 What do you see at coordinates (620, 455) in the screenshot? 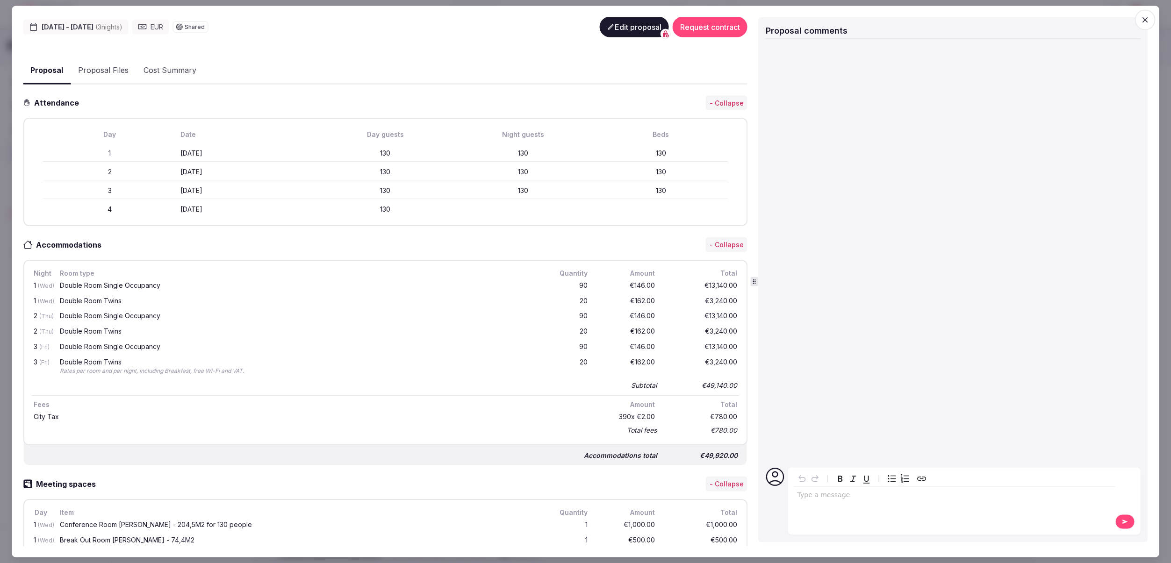
I see `div: Accommodations total` at bounding box center [620, 455].